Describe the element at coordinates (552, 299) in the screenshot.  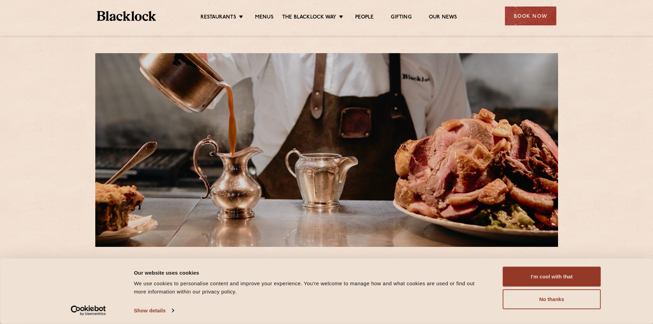
I see `button: No thanks` at that location.